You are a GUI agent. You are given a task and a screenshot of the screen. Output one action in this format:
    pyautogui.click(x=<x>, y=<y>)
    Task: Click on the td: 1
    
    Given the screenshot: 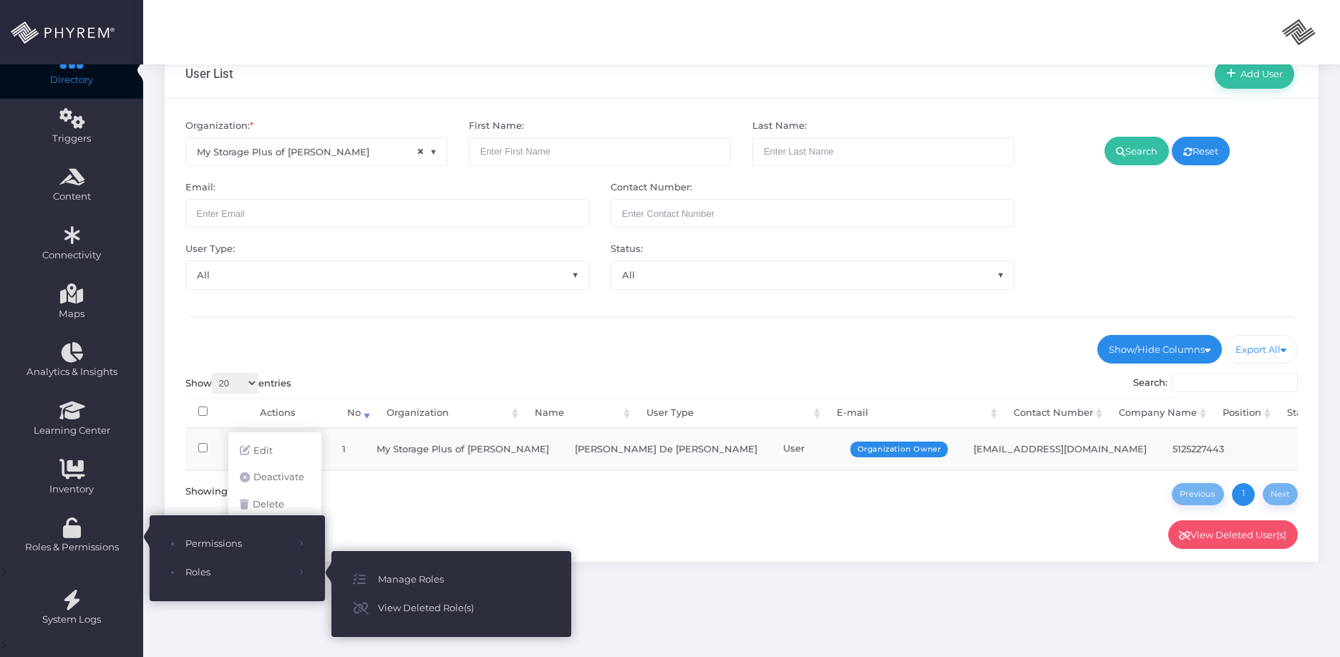 What is the action you would take?
    pyautogui.click(x=344, y=449)
    